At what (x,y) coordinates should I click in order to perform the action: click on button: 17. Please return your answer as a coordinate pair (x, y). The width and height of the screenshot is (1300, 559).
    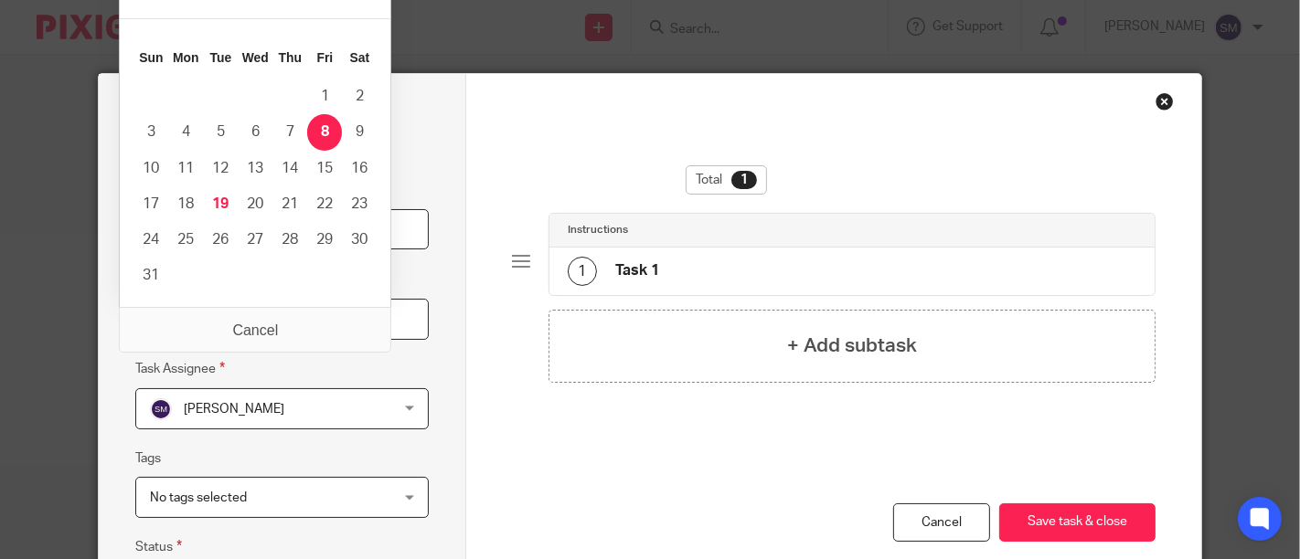
    Looking at the image, I should click on (151, 204).